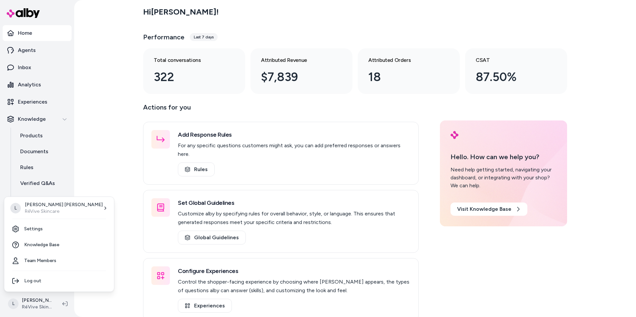 The width and height of the screenshot is (636, 317). I want to click on p: RéVive Skincare, so click(64, 212).